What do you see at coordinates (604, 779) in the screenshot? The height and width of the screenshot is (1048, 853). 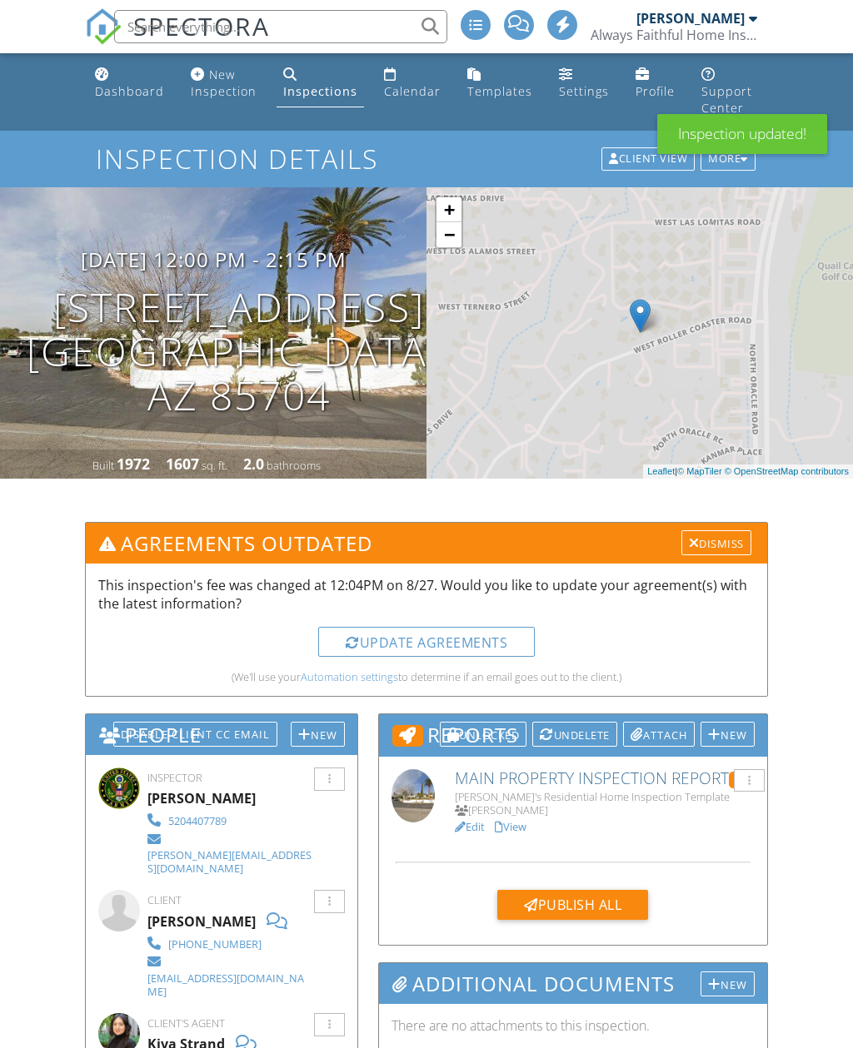 I see `h6: Main Property Inspection Report` at bounding box center [604, 779].